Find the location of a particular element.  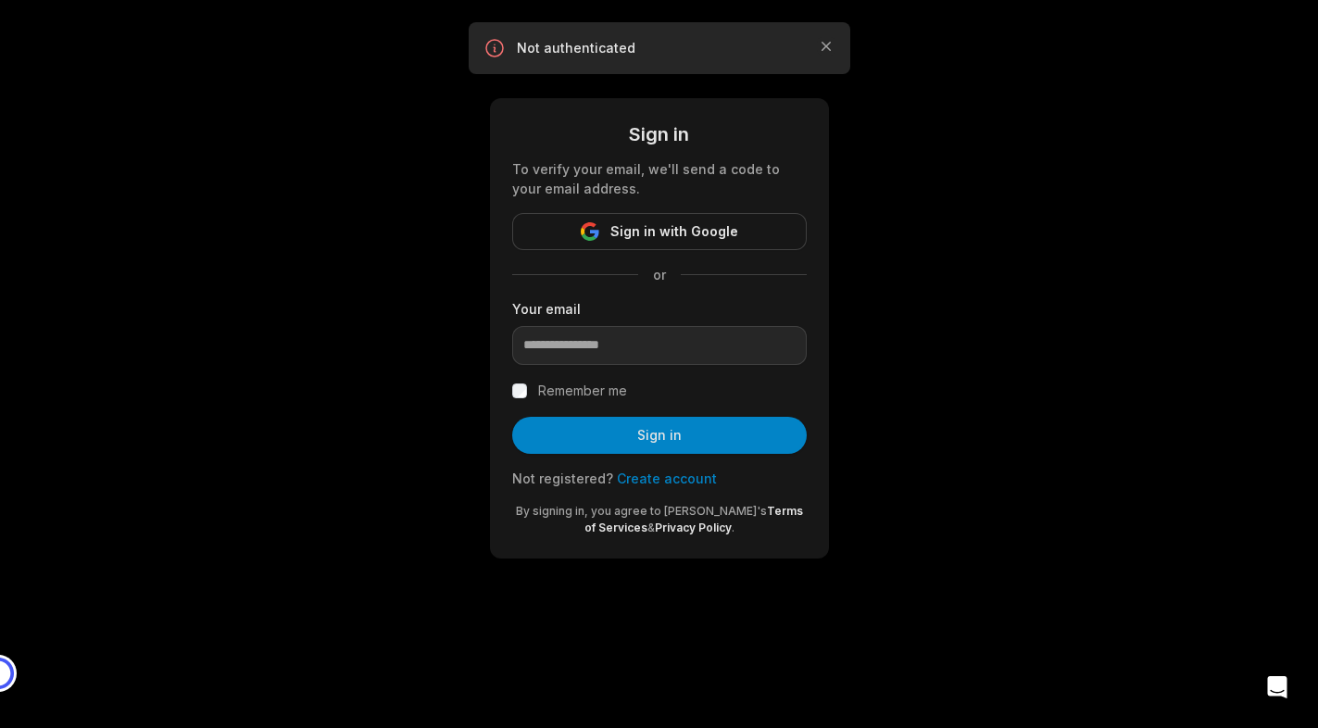

button: Sign in is located at coordinates (659, 435).